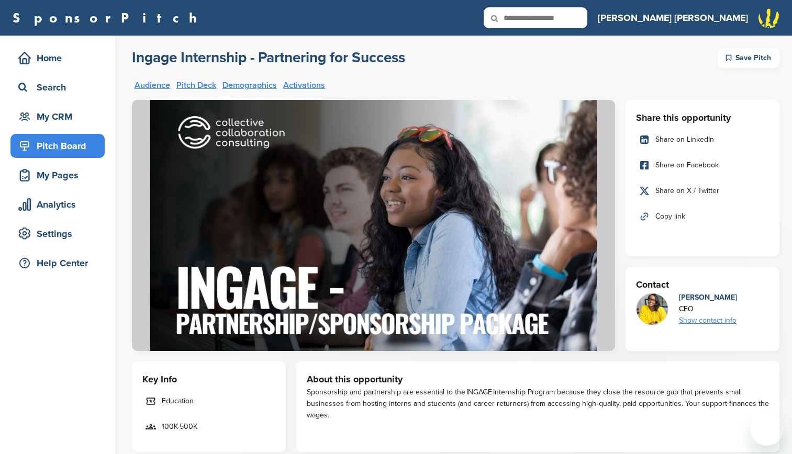 The image size is (792, 454). Describe the element at coordinates (60, 175) in the screenshot. I see `div: My Pages` at that location.